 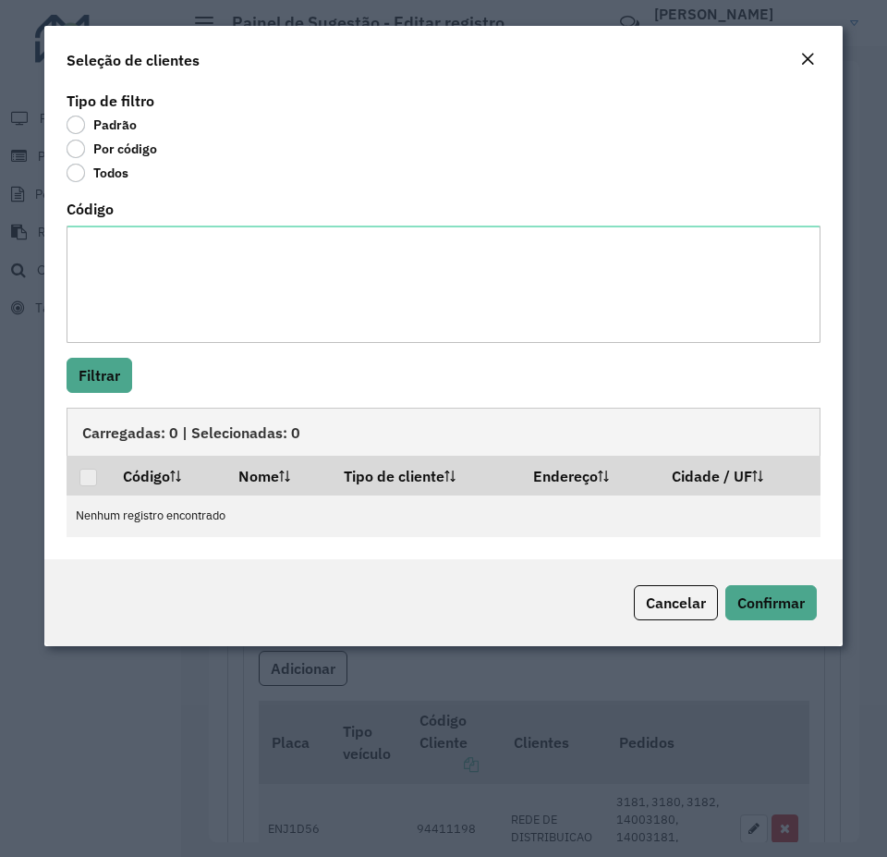 I want to click on button: Confirmar, so click(x=771, y=602).